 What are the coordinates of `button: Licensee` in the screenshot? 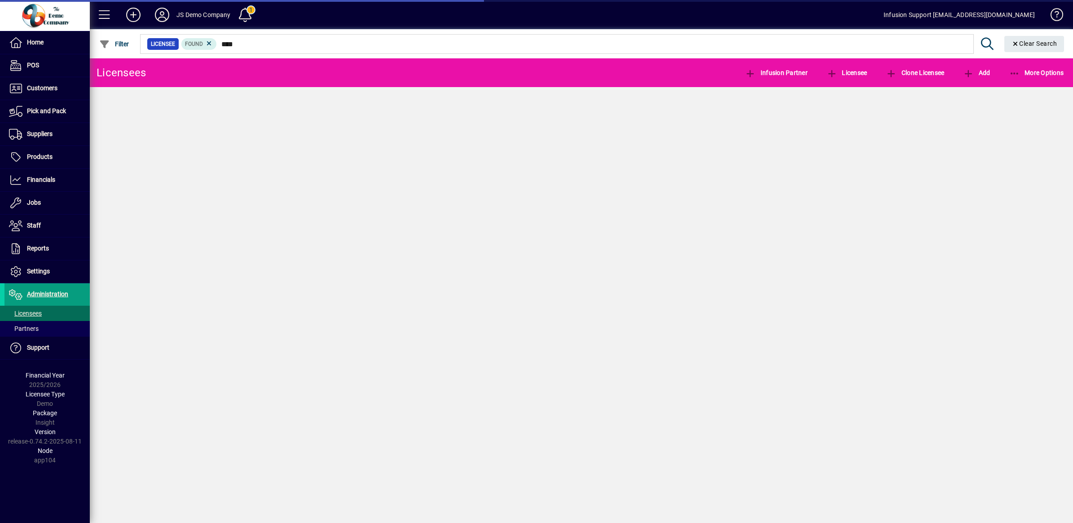 It's located at (847, 73).